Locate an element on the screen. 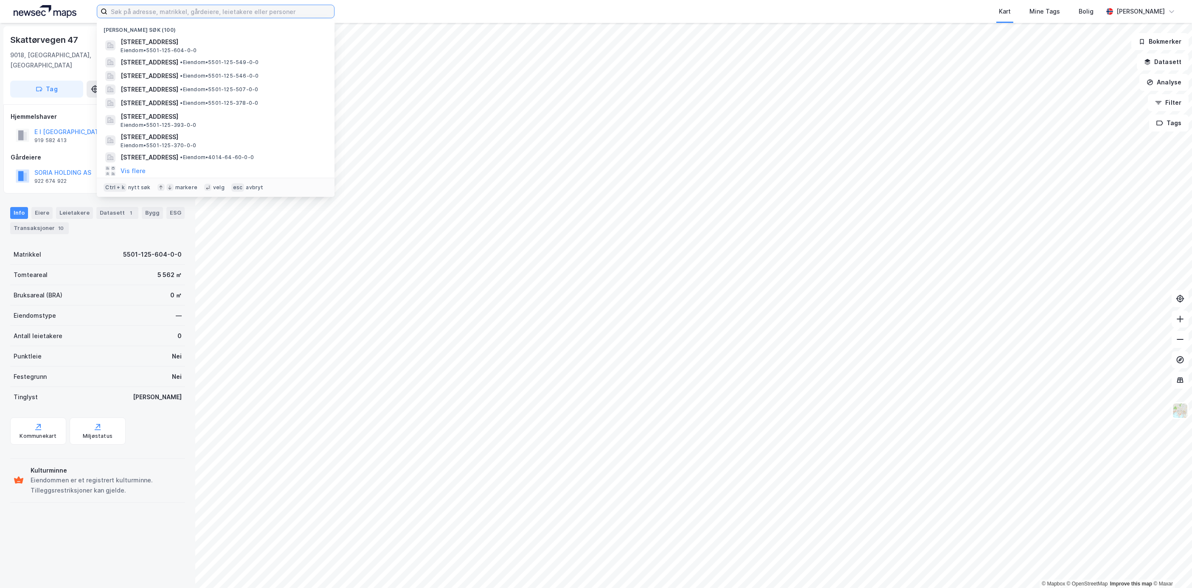 The width and height of the screenshot is (1192, 588). img: logo.a4113a55bc3d86da70a041830d287a7e.svg is located at coordinates (45, 11).